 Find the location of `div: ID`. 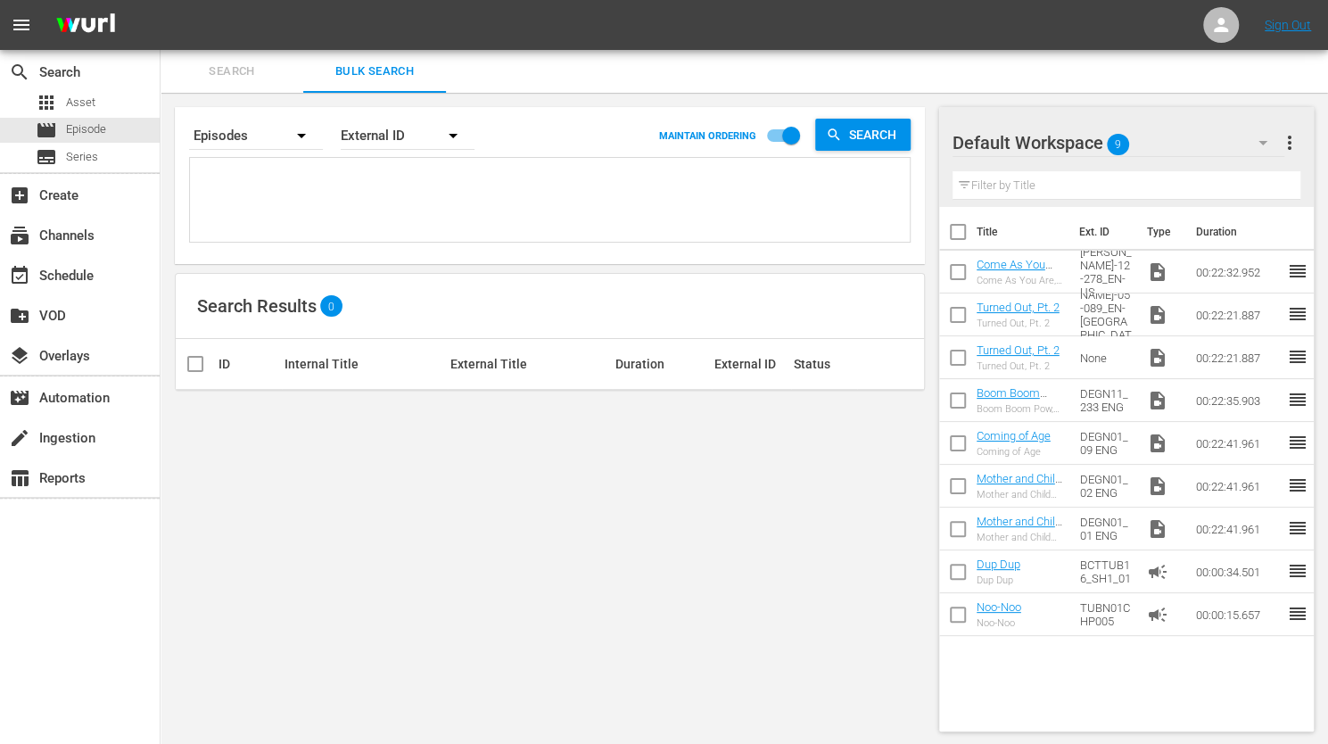

div: ID is located at coordinates (249, 364).